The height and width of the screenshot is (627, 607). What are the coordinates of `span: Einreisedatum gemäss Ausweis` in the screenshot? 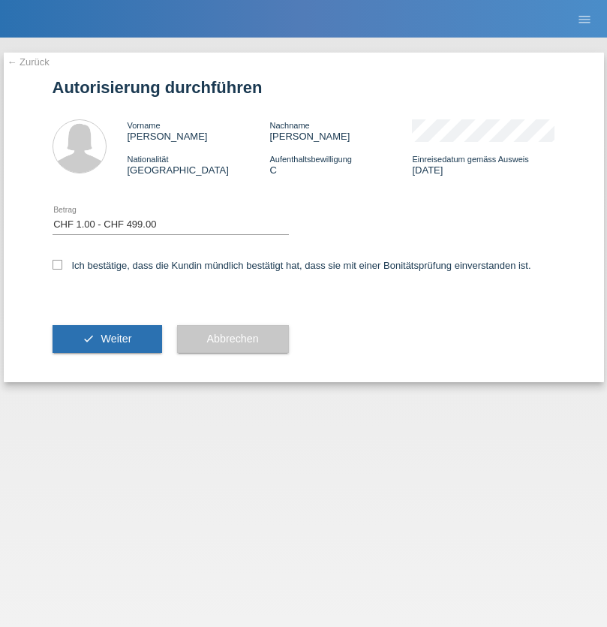 It's located at (470, 159).